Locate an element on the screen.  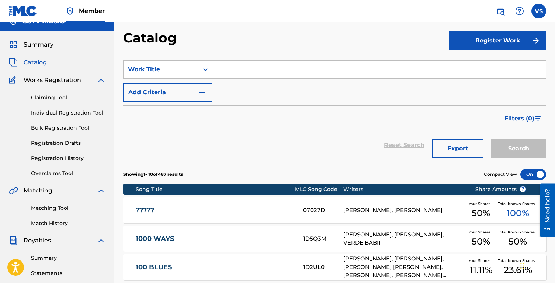
p: Showing 1 - 10 of 487 results is located at coordinates (153, 174).